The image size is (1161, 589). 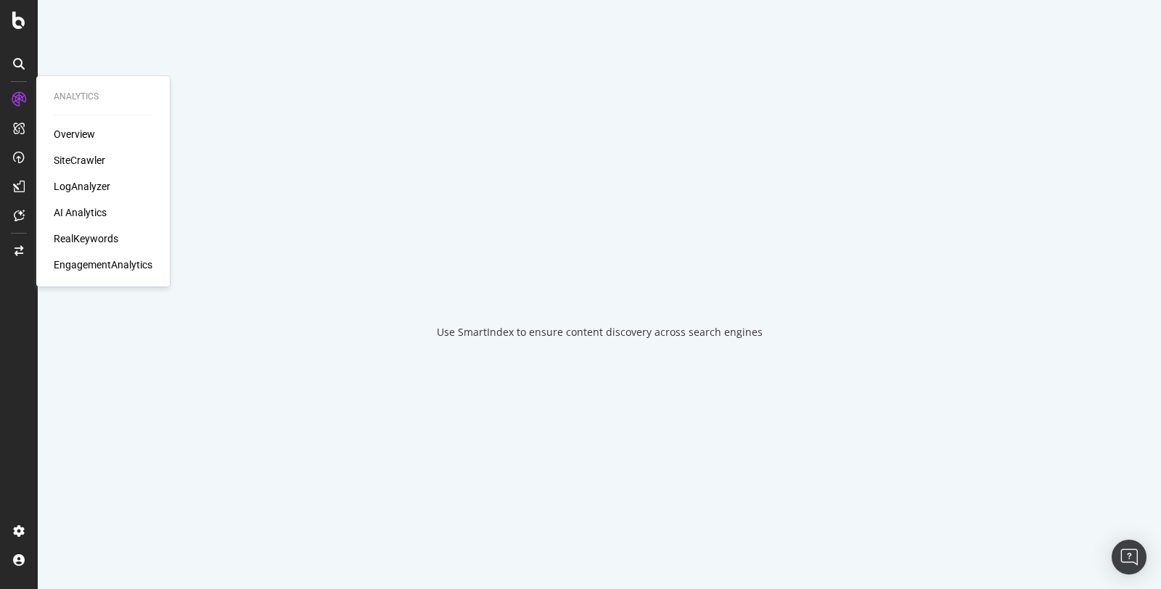 What do you see at coordinates (599, 332) in the screenshot?
I see `div: Use SmartIndex to ensure content discovery across search engines` at bounding box center [599, 332].